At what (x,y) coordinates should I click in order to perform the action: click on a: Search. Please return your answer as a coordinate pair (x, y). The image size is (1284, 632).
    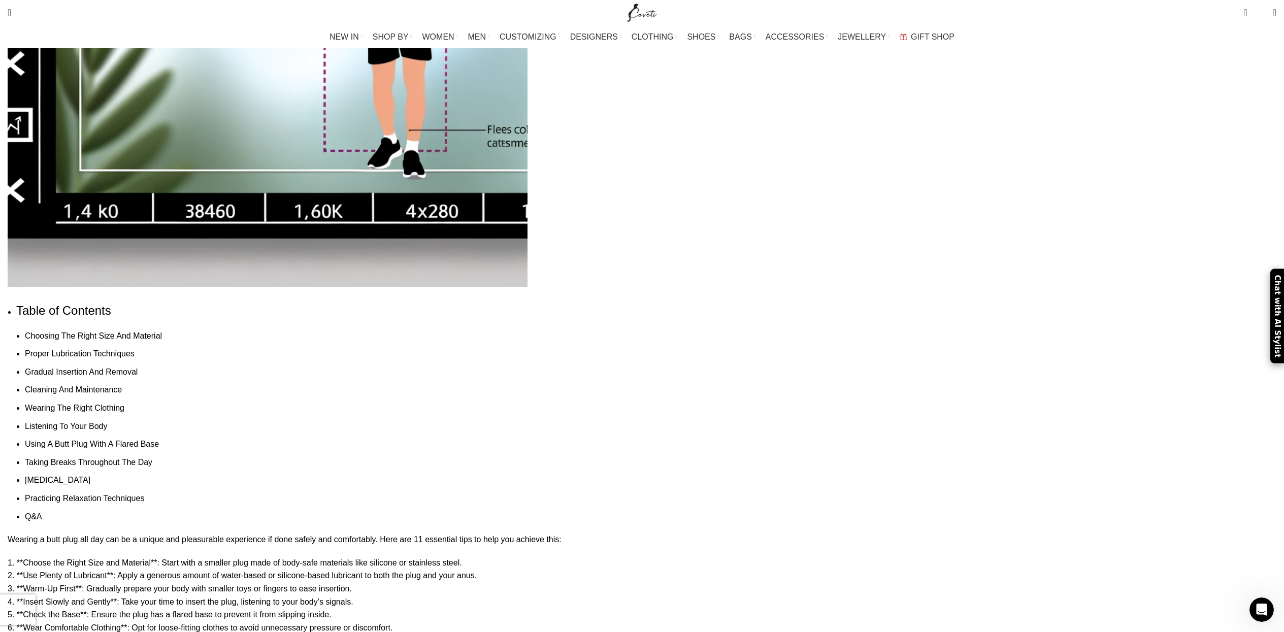
    Looking at the image, I should click on (9, 13).